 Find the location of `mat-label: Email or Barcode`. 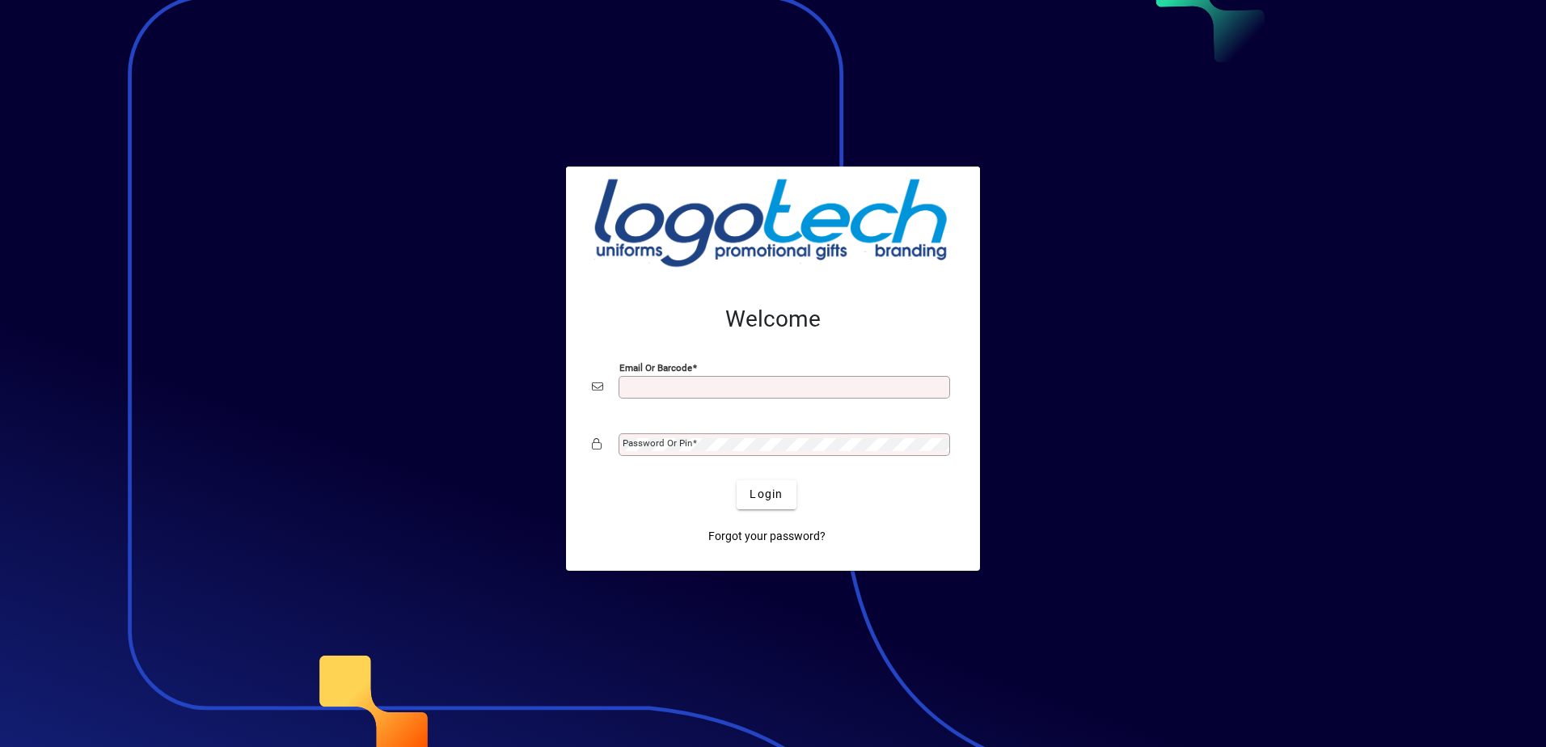

mat-label: Email or Barcode is located at coordinates (656, 367).